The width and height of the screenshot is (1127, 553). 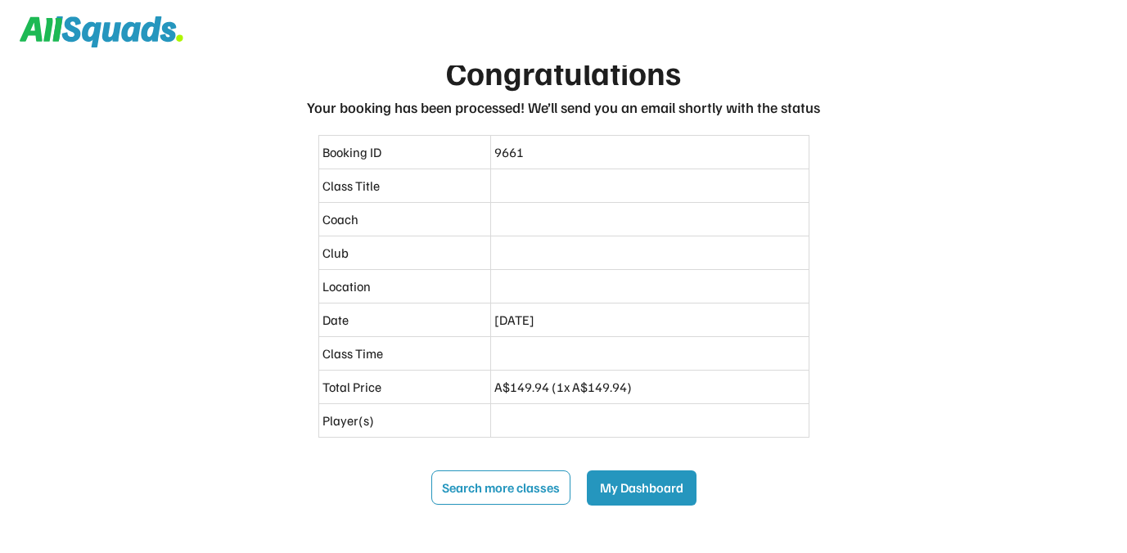 What do you see at coordinates (404, 286) in the screenshot?
I see `div: Location` at bounding box center [404, 286].